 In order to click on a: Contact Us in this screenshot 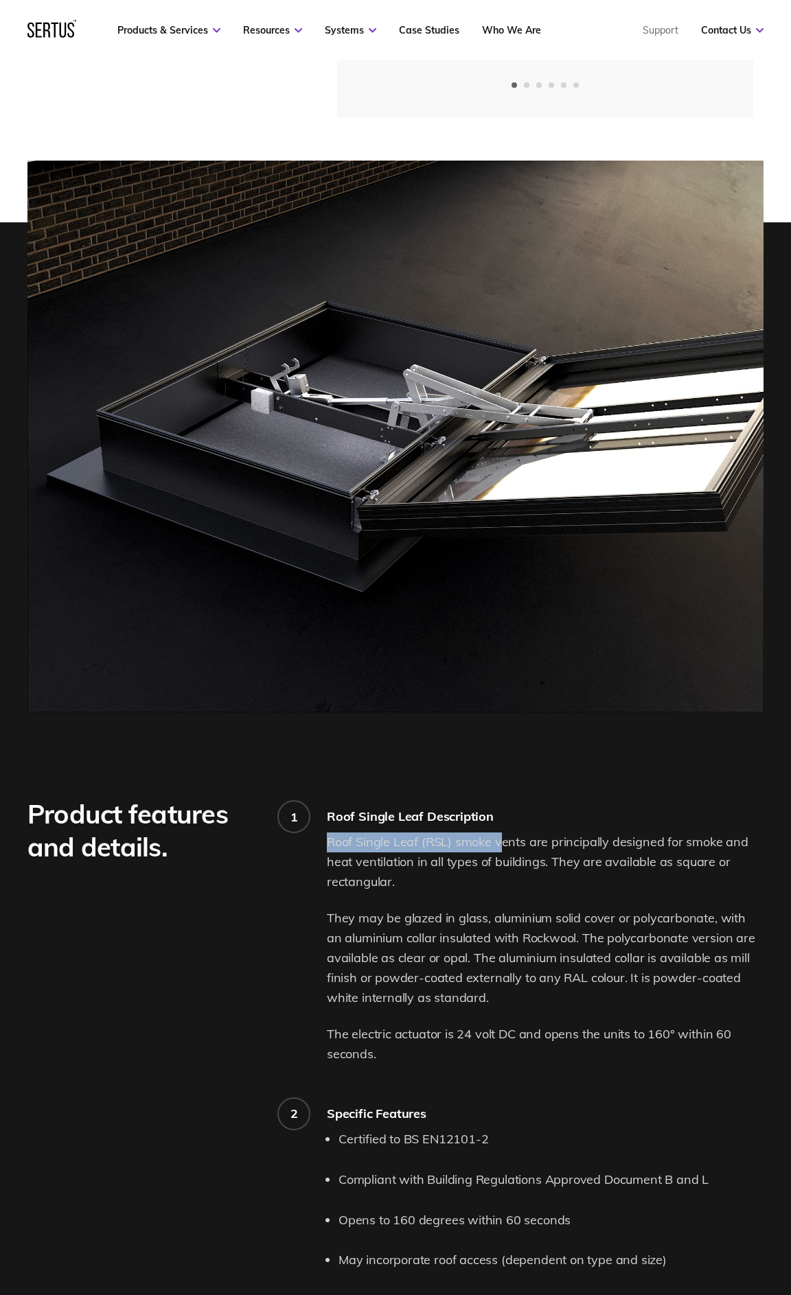, I will do `click(732, 30)`.